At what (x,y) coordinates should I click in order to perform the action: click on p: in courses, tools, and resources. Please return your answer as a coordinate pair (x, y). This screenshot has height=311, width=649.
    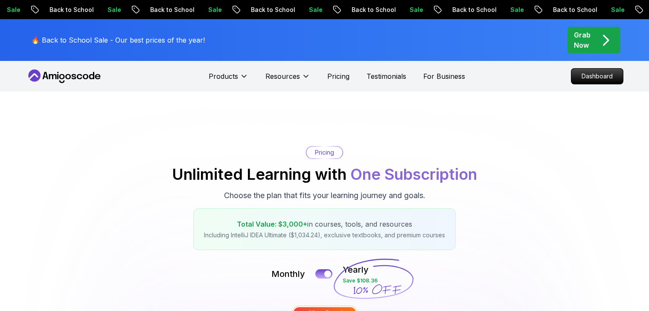
    Looking at the image, I should click on (324, 224).